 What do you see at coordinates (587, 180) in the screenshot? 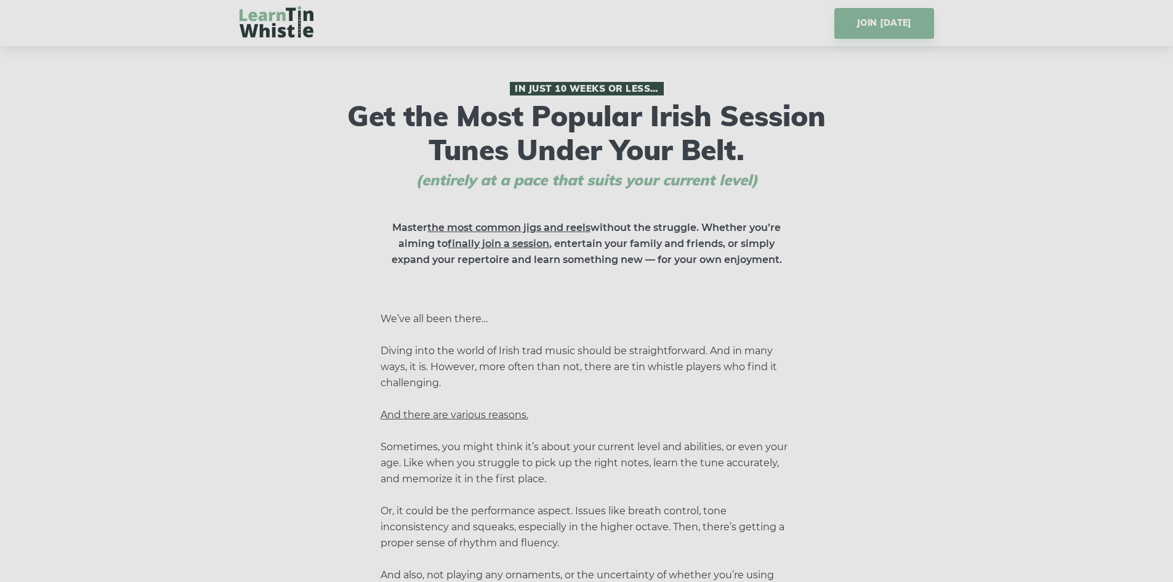
I see `span: (entirely at a pace that suits your current level)` at bounding box center [587, 180].